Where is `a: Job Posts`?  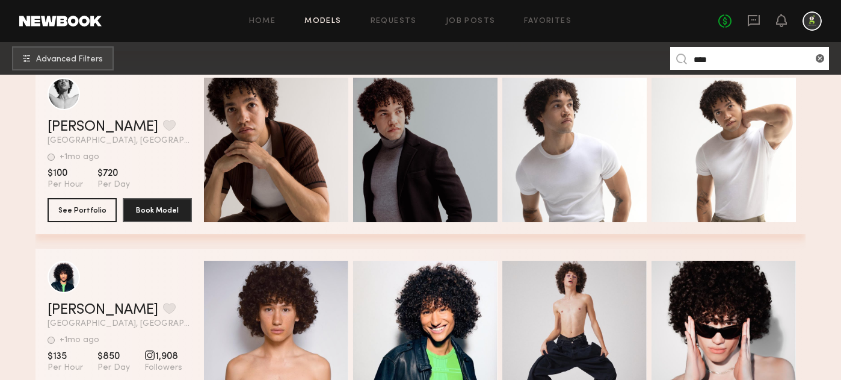 a: Job Posts is located at coordinates (470, 21).